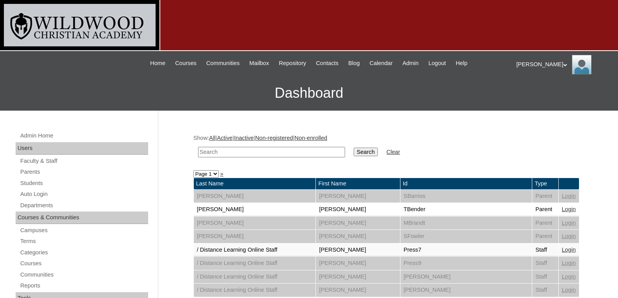  What do you see at coordinates (84, 205) in the screenshot?
I see `a: Departments` at bounding box center [84, 205].